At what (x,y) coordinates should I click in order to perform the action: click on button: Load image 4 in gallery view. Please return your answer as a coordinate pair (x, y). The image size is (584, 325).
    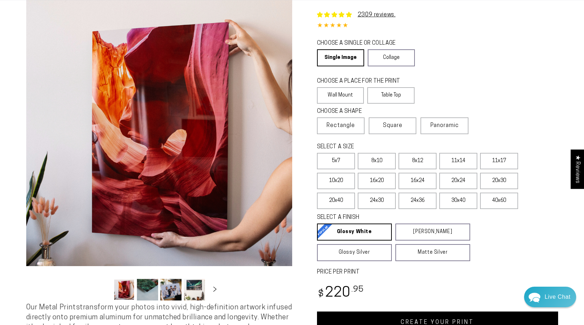
    Looking at the image, I should click on (194, 289).